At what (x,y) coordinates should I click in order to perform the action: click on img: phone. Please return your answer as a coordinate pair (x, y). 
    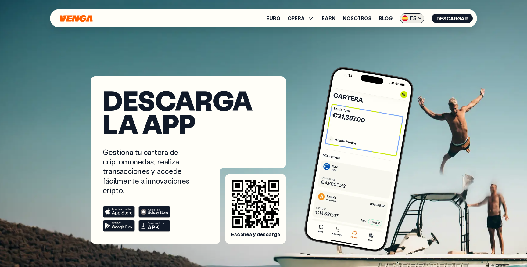
    Looking at the image, I should click on (359, 159).